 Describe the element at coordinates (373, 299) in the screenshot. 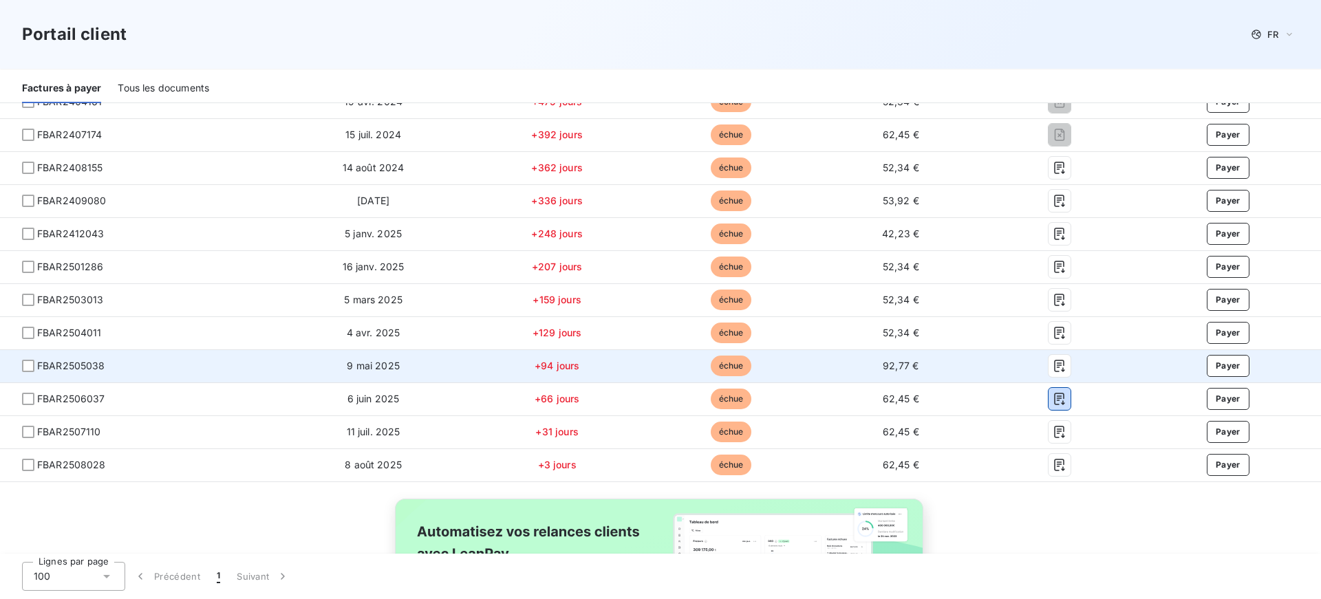

I see `span: 5 mars 2025` at that location.